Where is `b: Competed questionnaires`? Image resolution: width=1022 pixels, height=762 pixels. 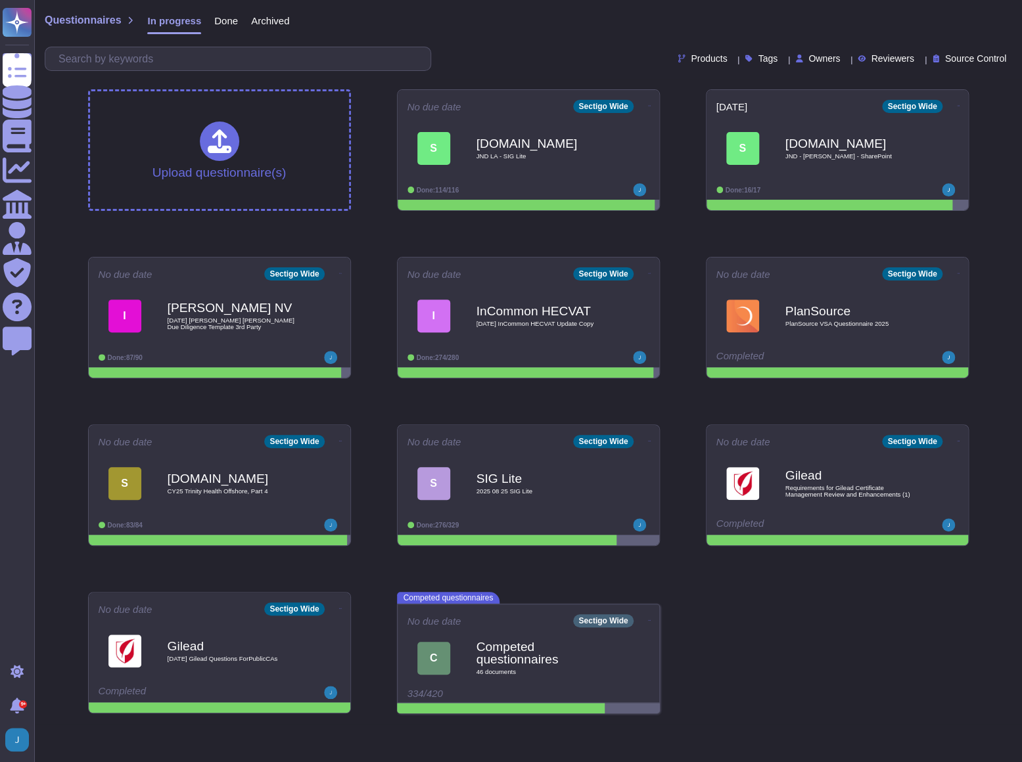
b: Competed questionnaires is located at coordinates (542, 653).